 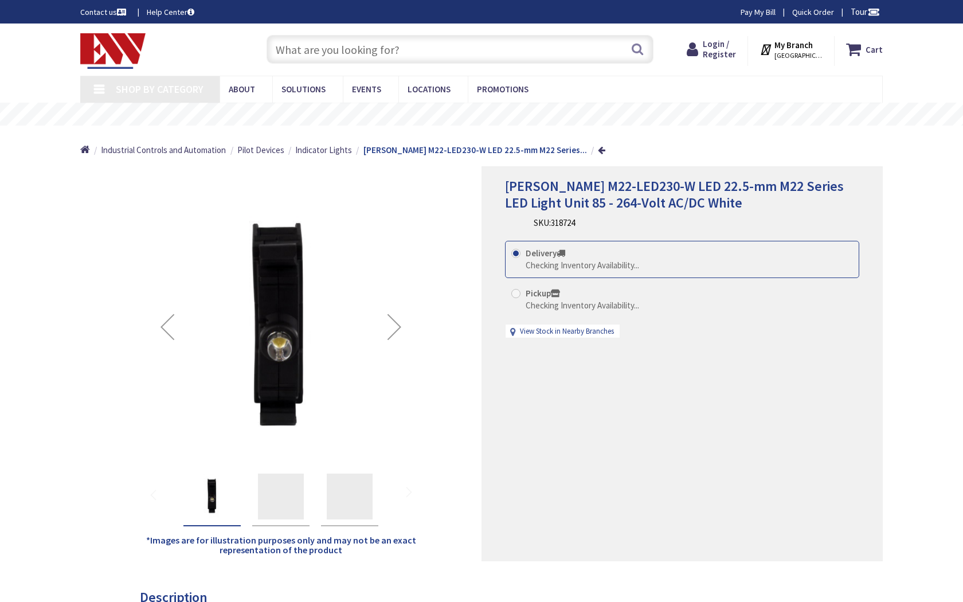 I want to click on span: Indicator Lights, so click(x=323, y=150).